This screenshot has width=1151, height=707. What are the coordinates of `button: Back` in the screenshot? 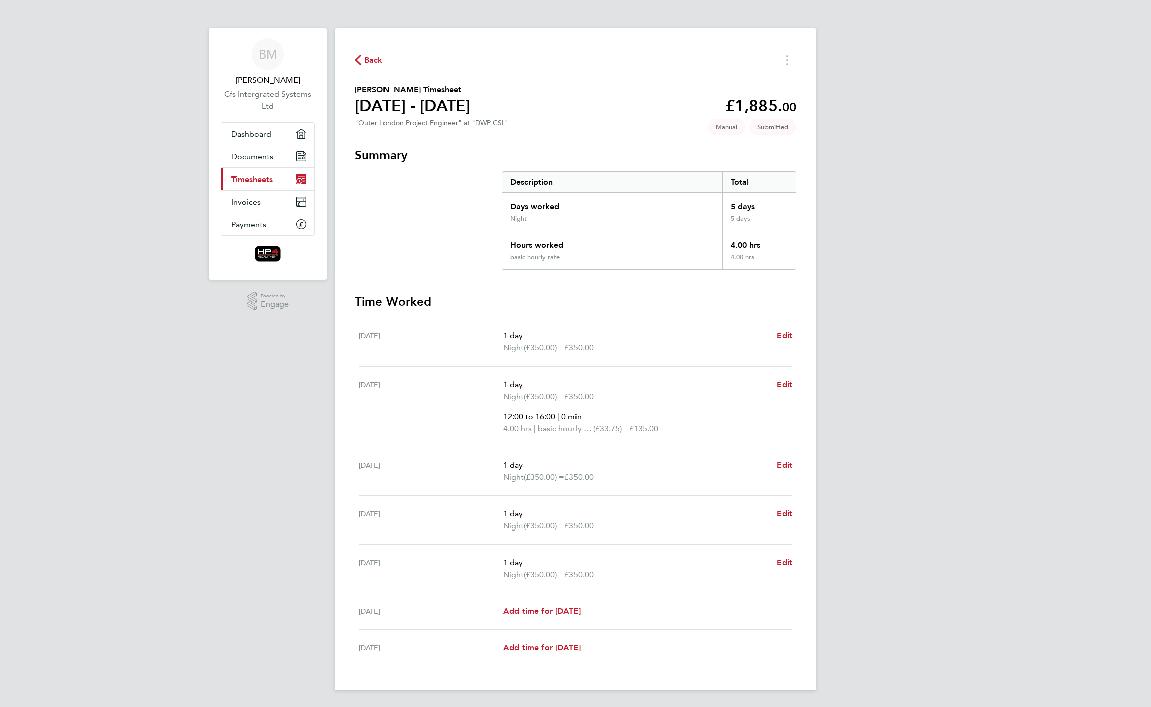 It's located at (369, 60).